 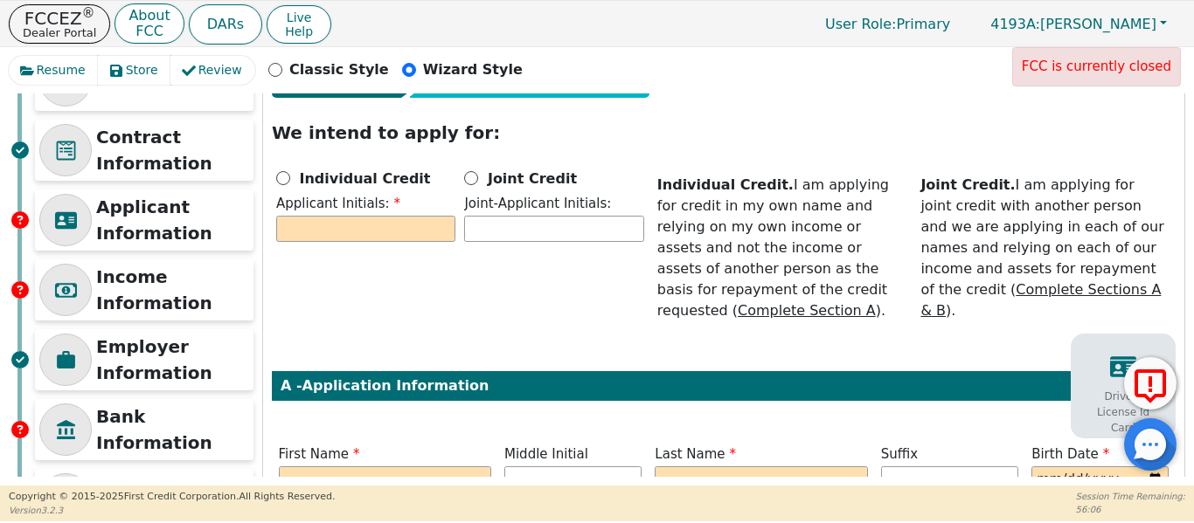 I want to click on span: Suffix, so click(x=899, y=454).